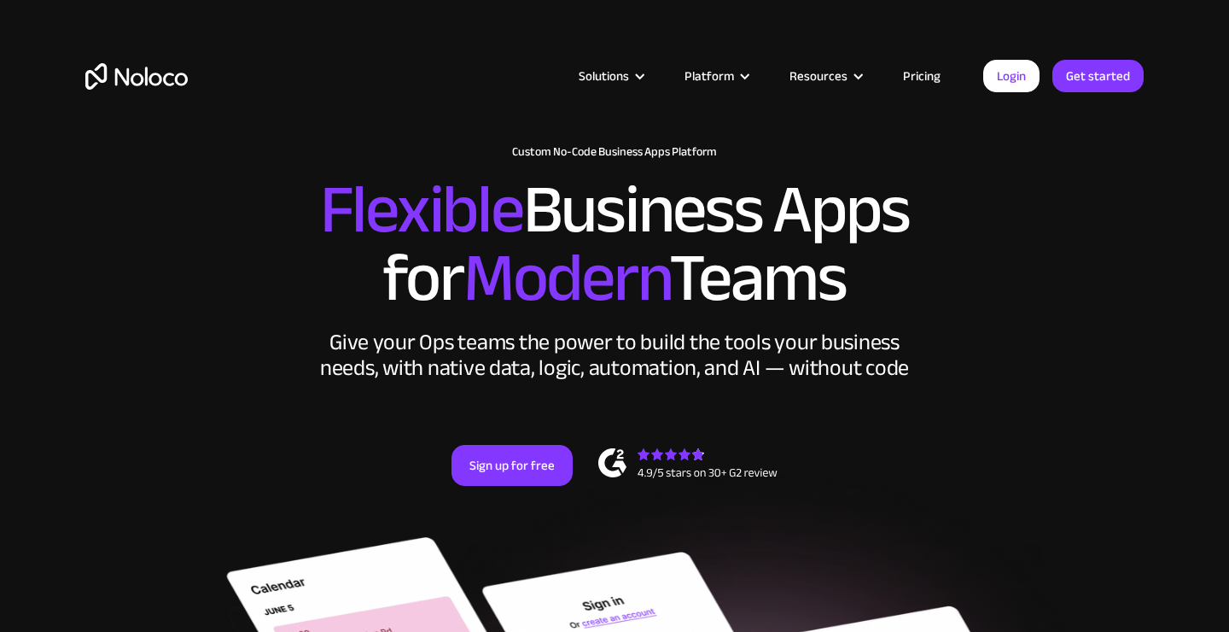 The image size is (1229, 632). I want to click on a: Login, so click(1012, 76).